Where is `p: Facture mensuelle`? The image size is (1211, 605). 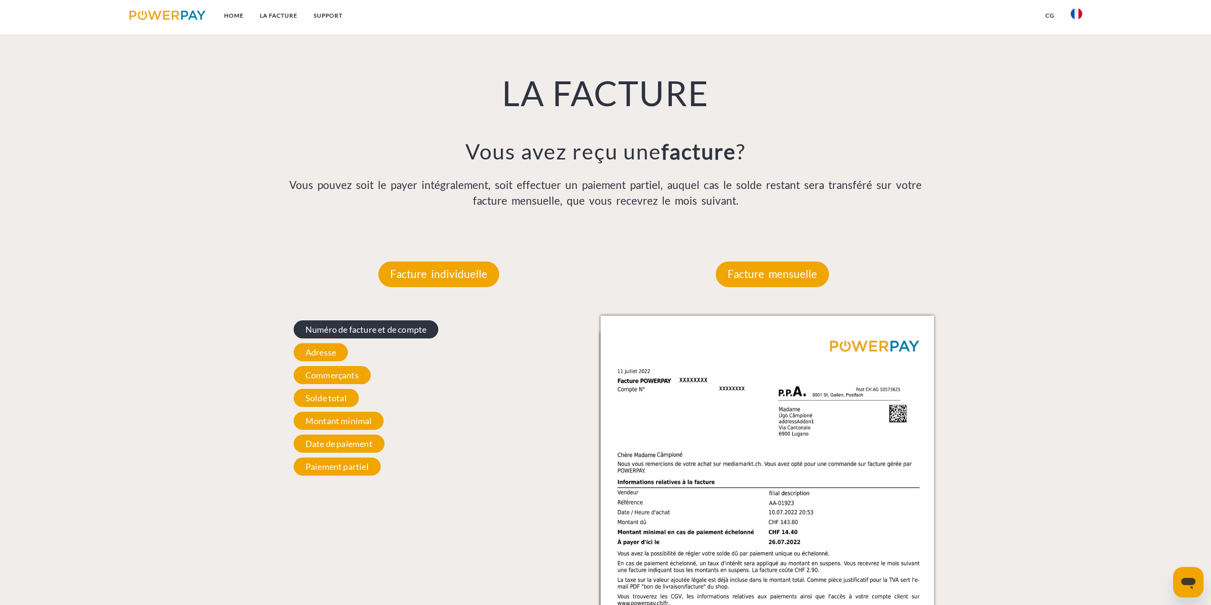 p: Facture mensuelle is located at coordinates (772, 274).